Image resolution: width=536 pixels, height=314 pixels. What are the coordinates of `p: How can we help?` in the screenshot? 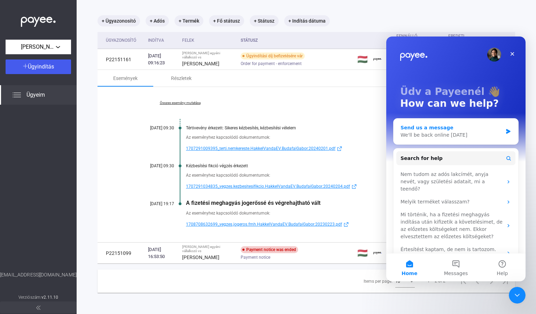 It's located at (70, 67).